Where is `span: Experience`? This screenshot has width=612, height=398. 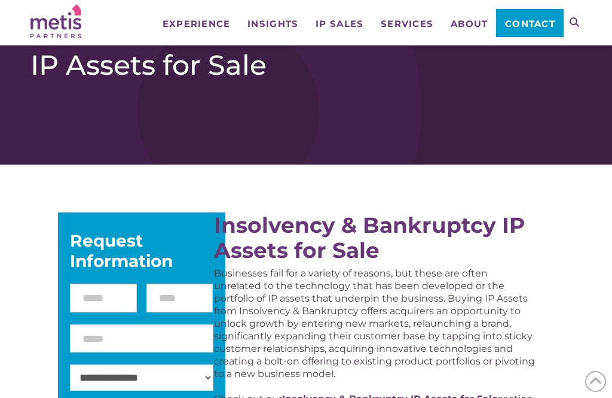 span: Experience is located at coordinates (197, 23).